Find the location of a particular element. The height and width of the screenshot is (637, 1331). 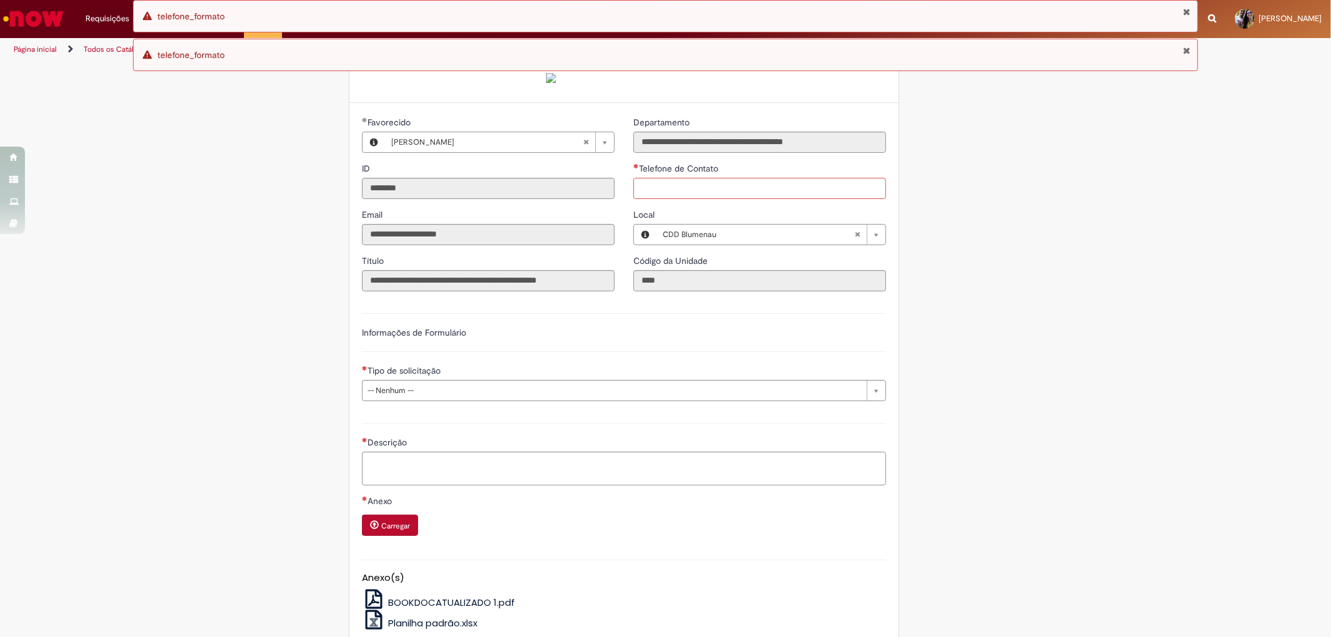

label: Somente leitura - Título is located at coordinates (374, 261).